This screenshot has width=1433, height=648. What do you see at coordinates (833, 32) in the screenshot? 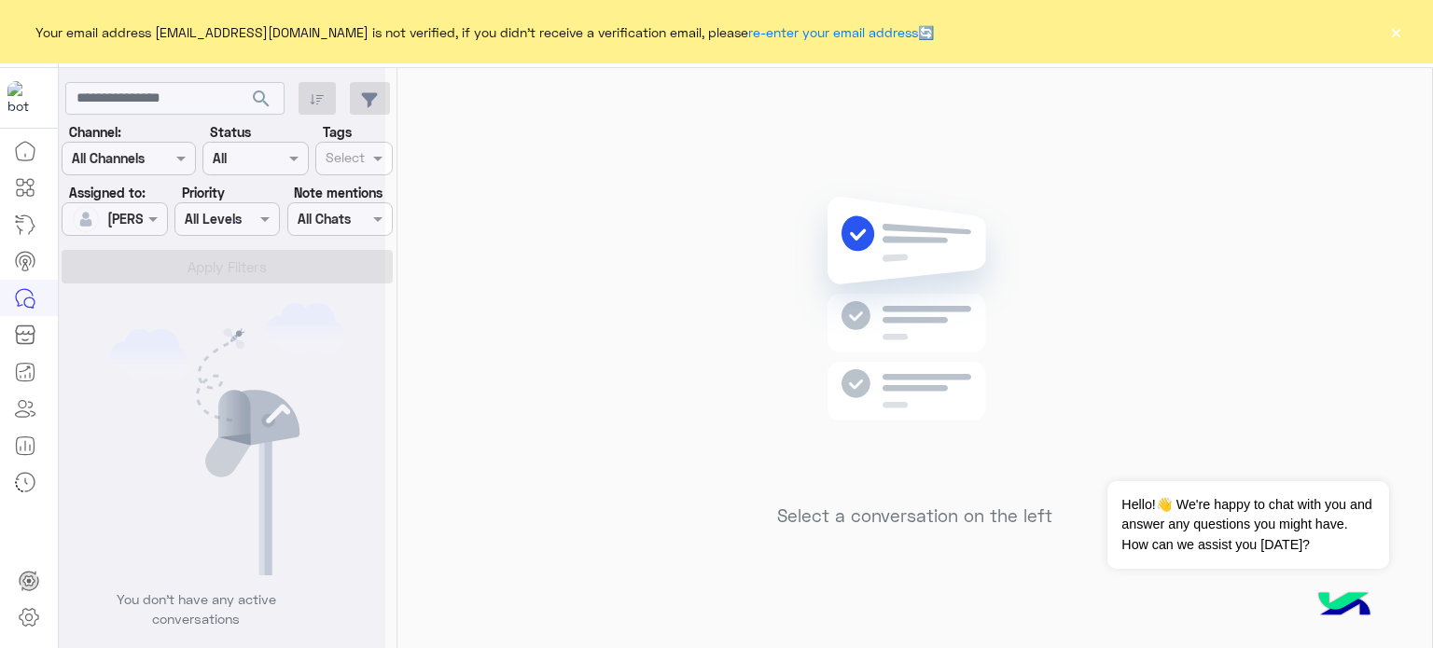
I see `a: re-enter your email address` at bounding box center [833, 32].